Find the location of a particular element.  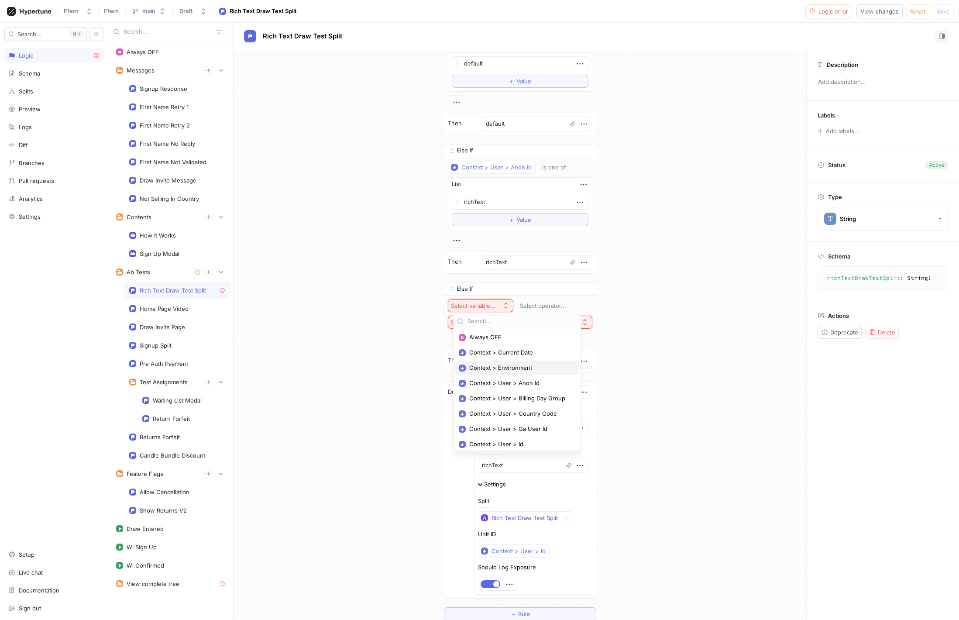

input: Search... is located at coordinates (522, 321).